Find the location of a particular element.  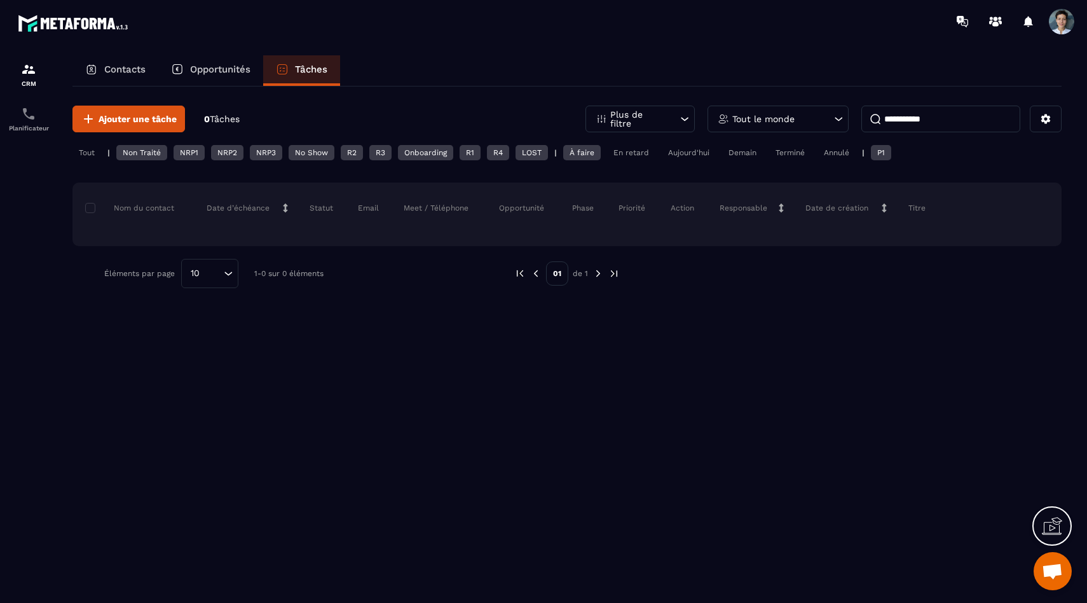

img: logo is located at coordinates (75, 23).